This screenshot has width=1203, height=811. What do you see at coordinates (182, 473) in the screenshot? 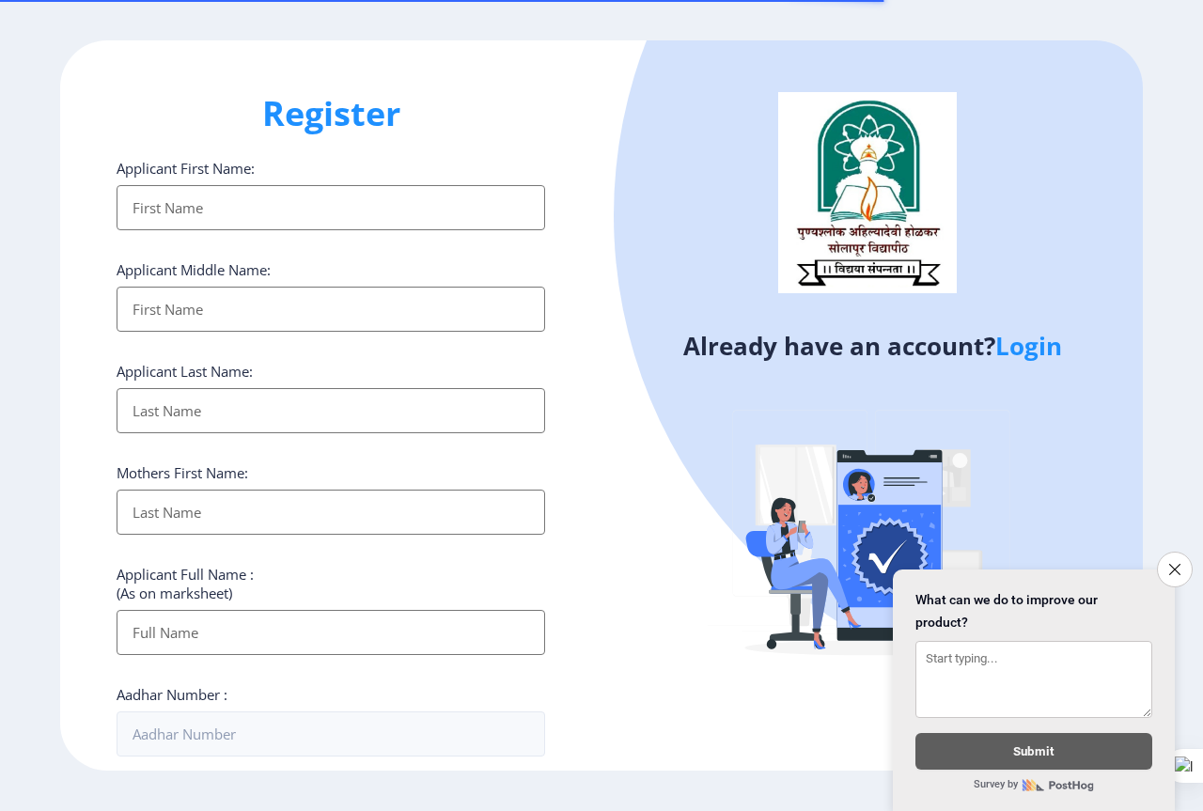
I see `label: Mothers First Name:` at bounding box center [182, 473].